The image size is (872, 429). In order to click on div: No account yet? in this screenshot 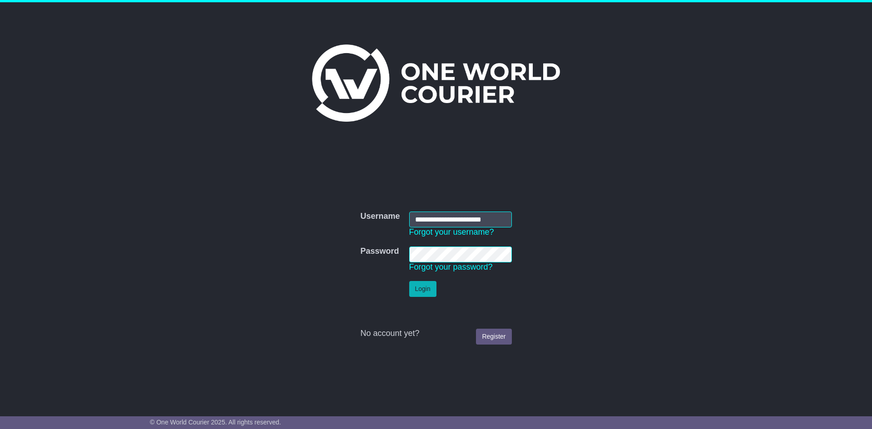, I will do `click(436, 334)`.